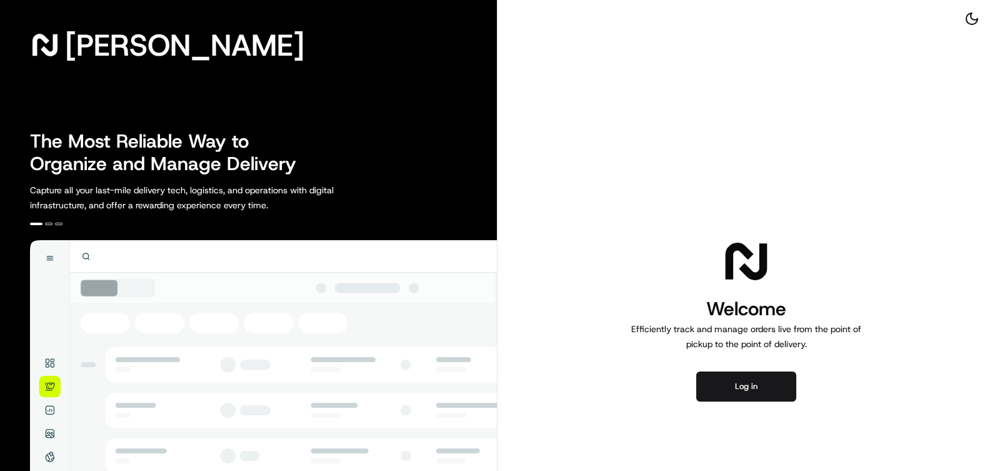  What do you see at coordinates (747, 336) in the screenshot?
I see `p: Efficiently track and manage orders live from the point of pickup to the point of delivery.` at bounding box center [747, 336].